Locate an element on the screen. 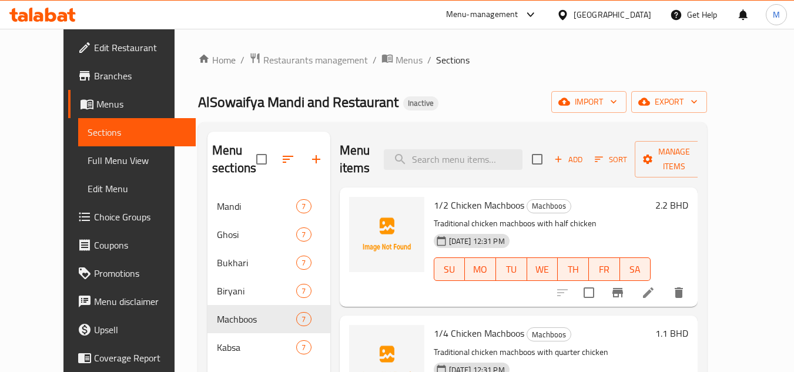 The width and height of the screenshot is (794, 372). button: SU is located at coordinates (450, 269).